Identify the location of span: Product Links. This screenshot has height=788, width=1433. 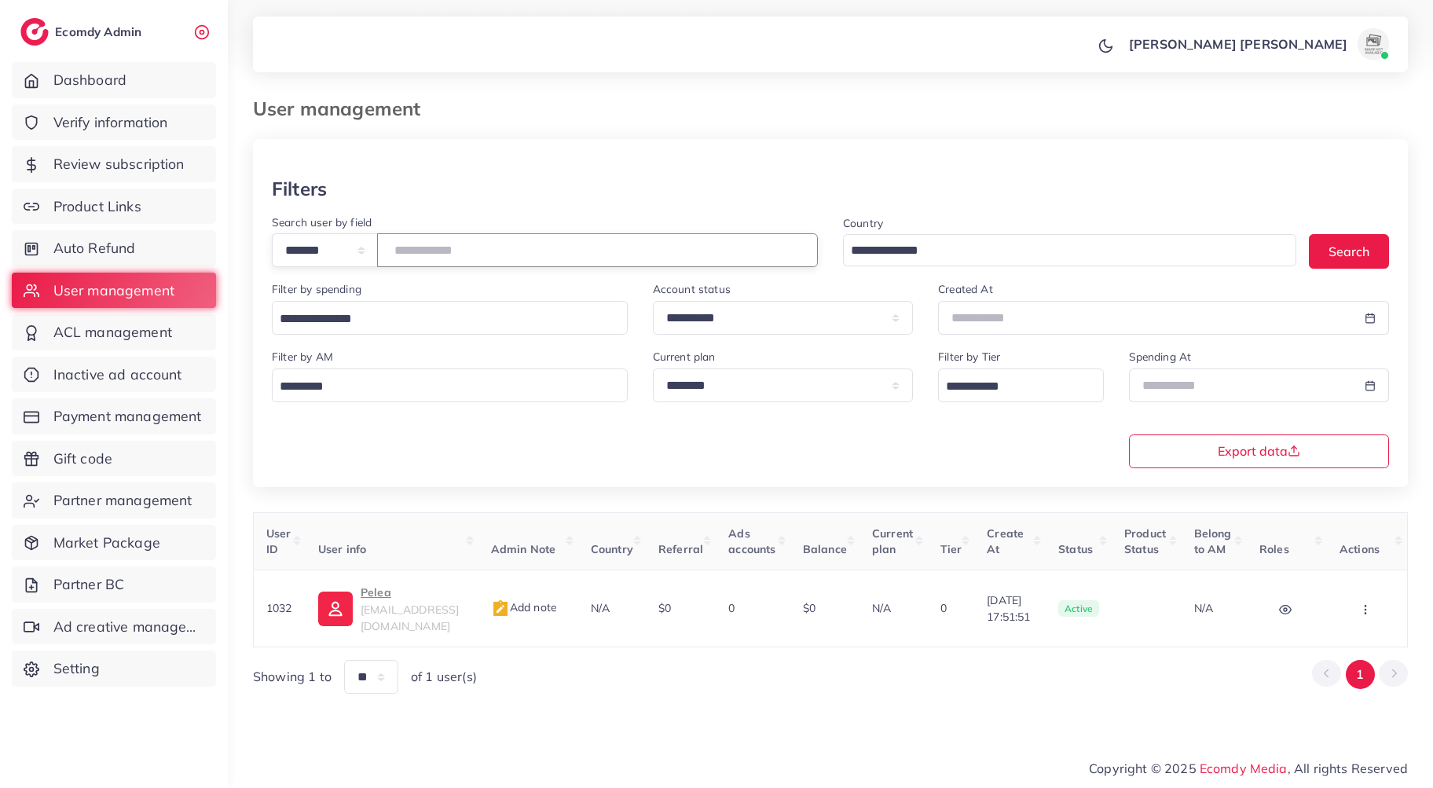
(97, 207).